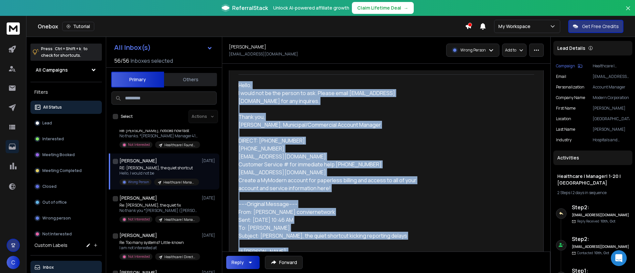 This screenshot has height=273, width=635. What do you see at coordinates (561, 77) in the screenshot?
I see `p: Email` at bounding box center [561, 77].